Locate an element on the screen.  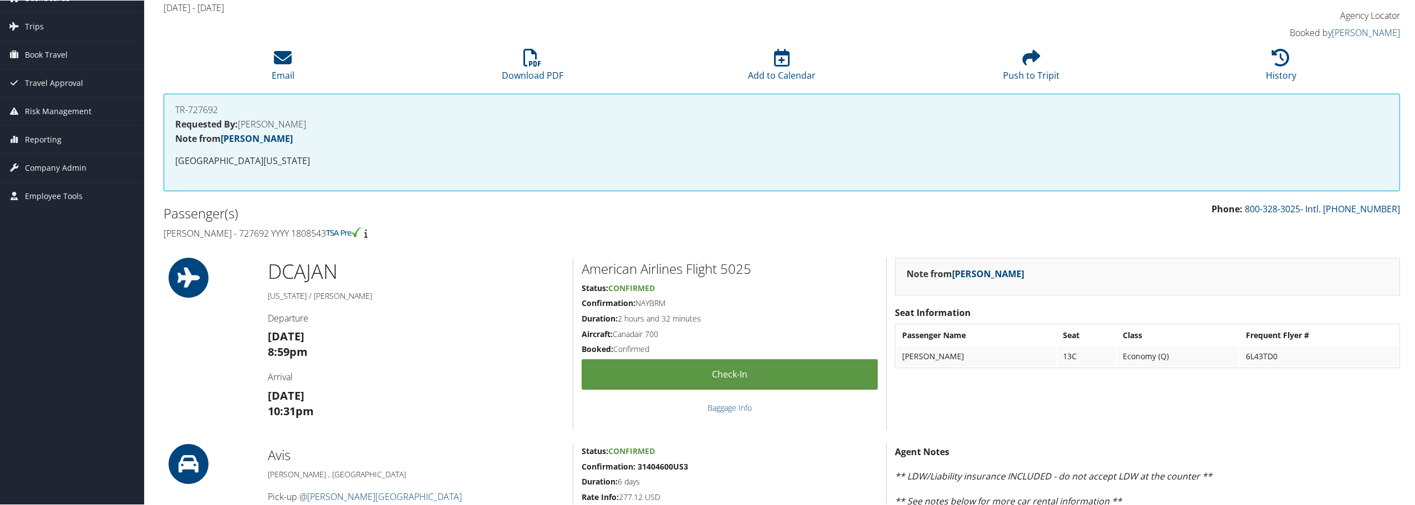
strong: Rate Info: is located at coordinates (600, 496).